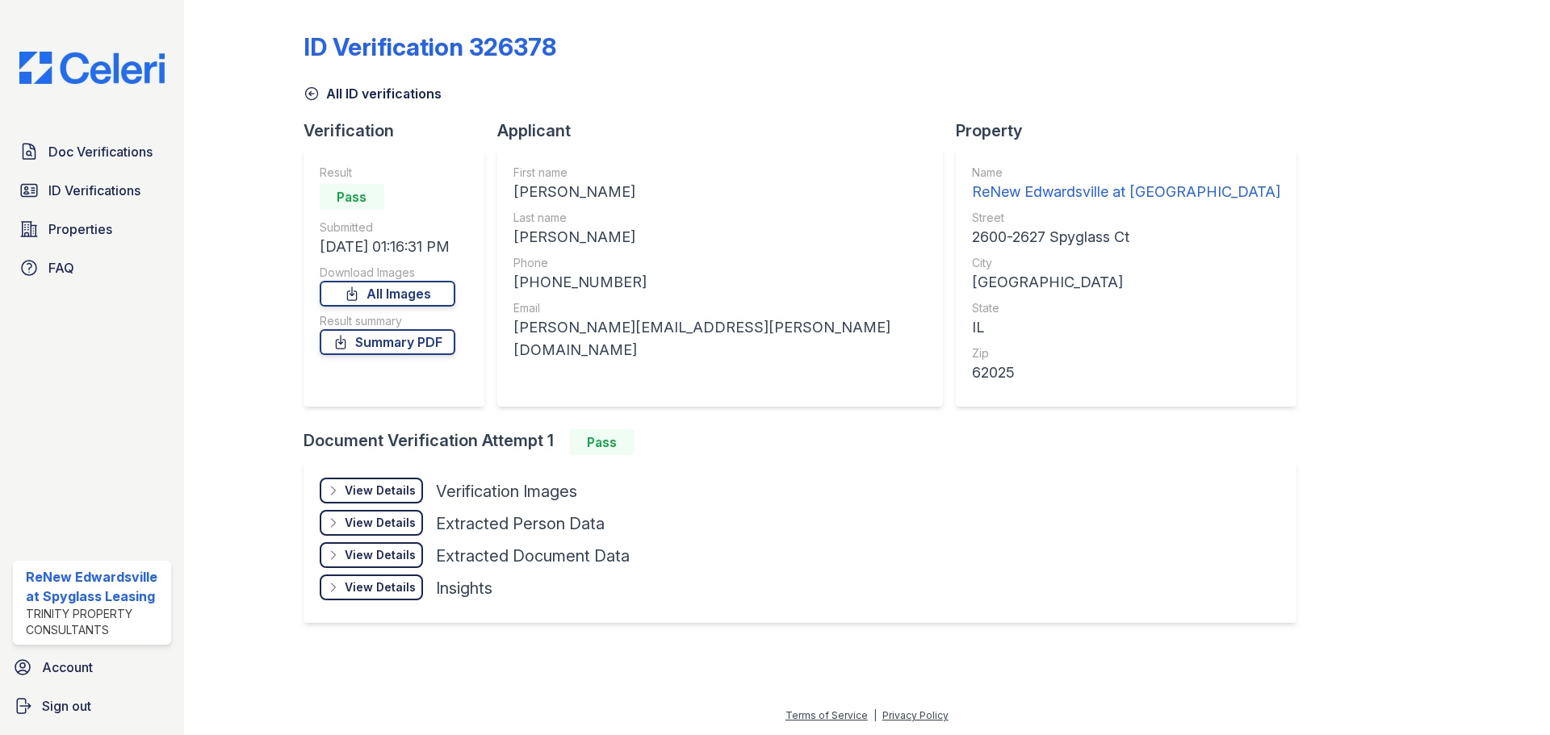 The image size is (1550, 735). I want to click on button: Sign out, so click(92, 706).